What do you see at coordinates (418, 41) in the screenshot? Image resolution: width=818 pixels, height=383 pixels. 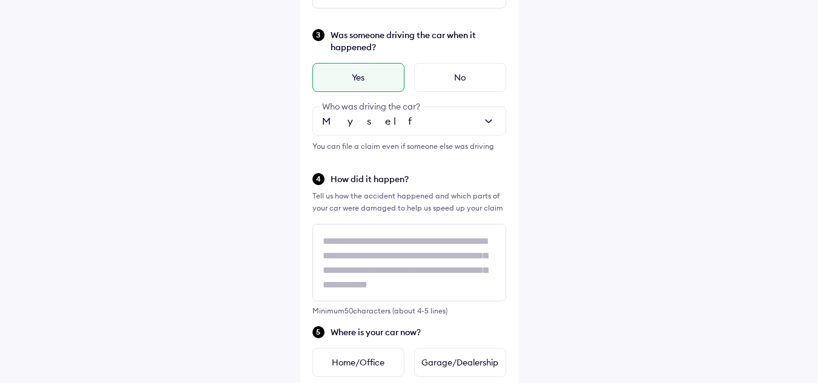 I see `span: Was someone driving the car when it happened?` at bounding box center [418, 41].